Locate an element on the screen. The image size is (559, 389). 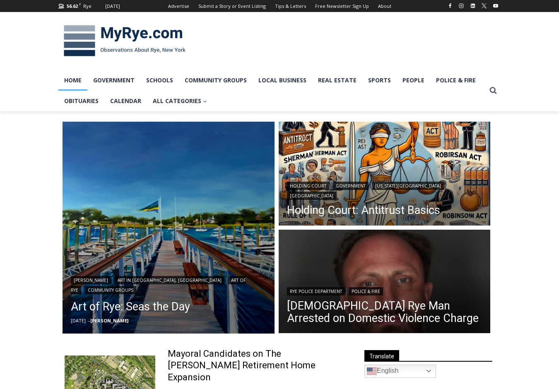
a: Home is located at coordinates (73, 80).